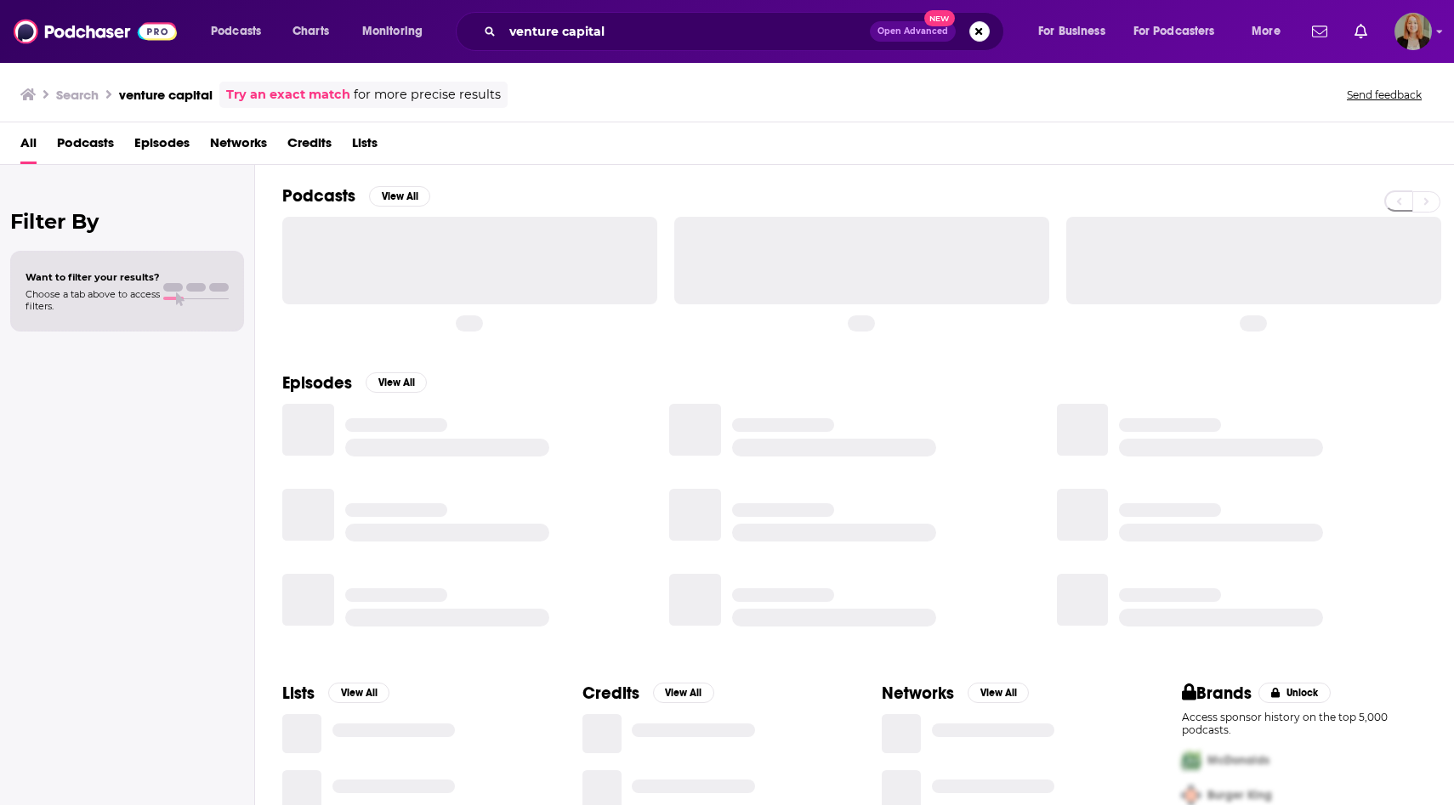  What do you see at coordinates (310, 31) in the screenshot?
I see `a: Charts` at bounding box center [310, 31].